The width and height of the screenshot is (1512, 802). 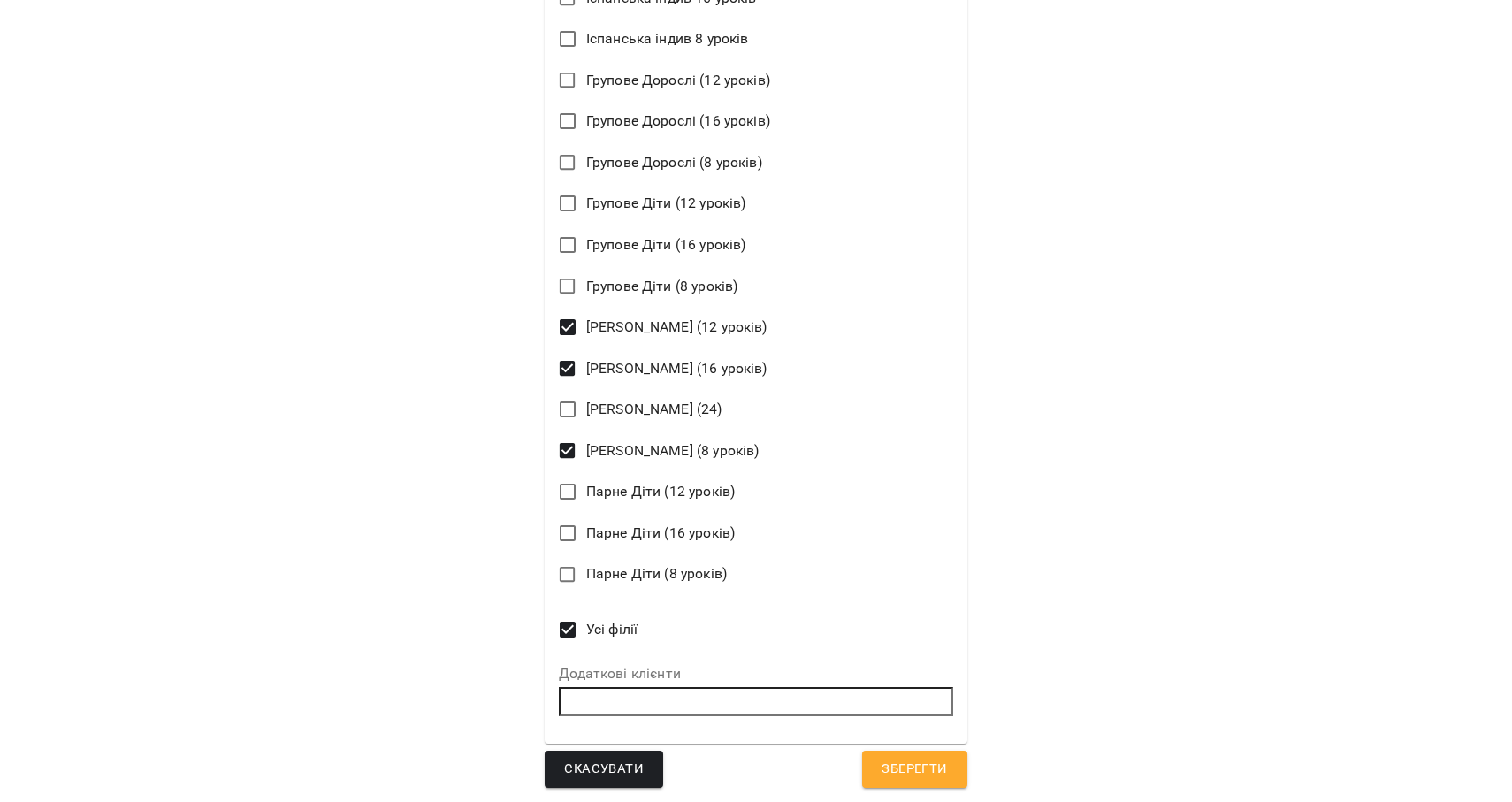 What do you see at coordinates (914, 769) in the screenshot?
I see `button: Зберегти` at bounding box center [914, 769].